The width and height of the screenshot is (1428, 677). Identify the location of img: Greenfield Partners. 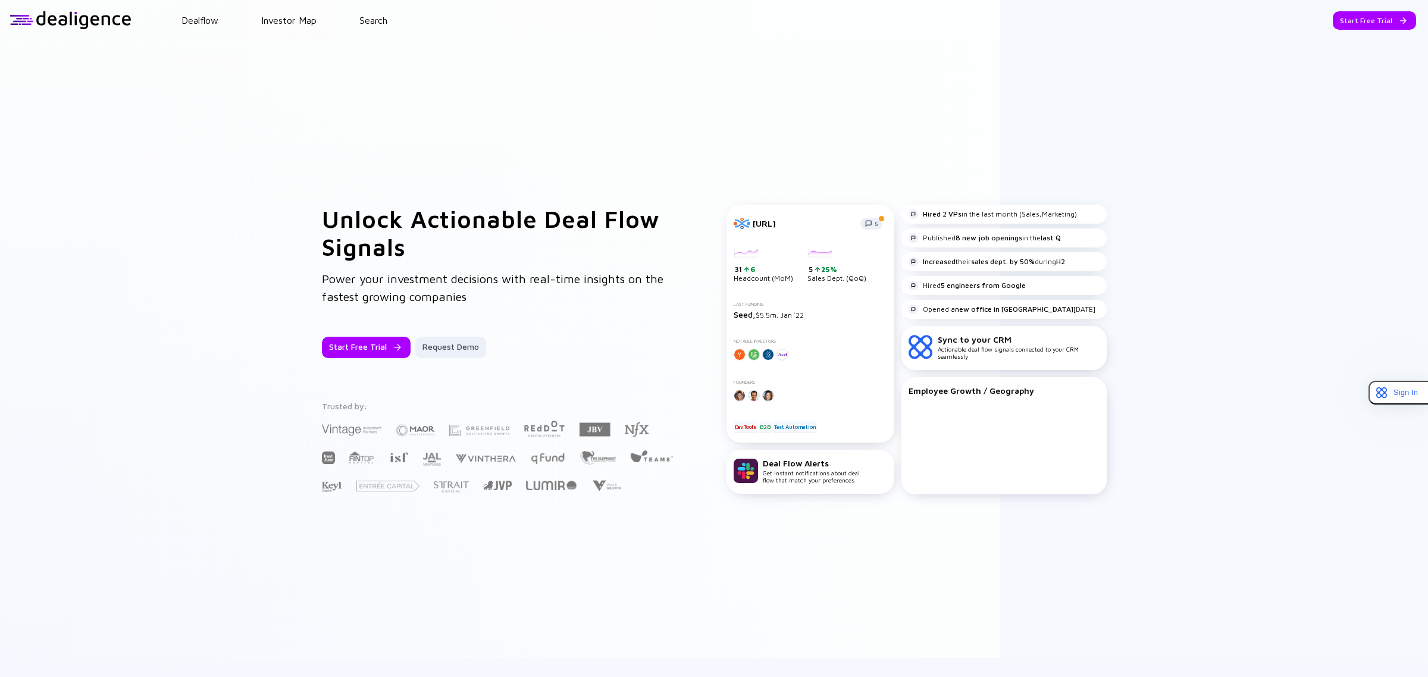
(479, 430).